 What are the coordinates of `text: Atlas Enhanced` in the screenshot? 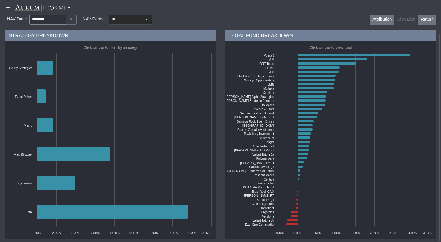 It's located at (263, 146).